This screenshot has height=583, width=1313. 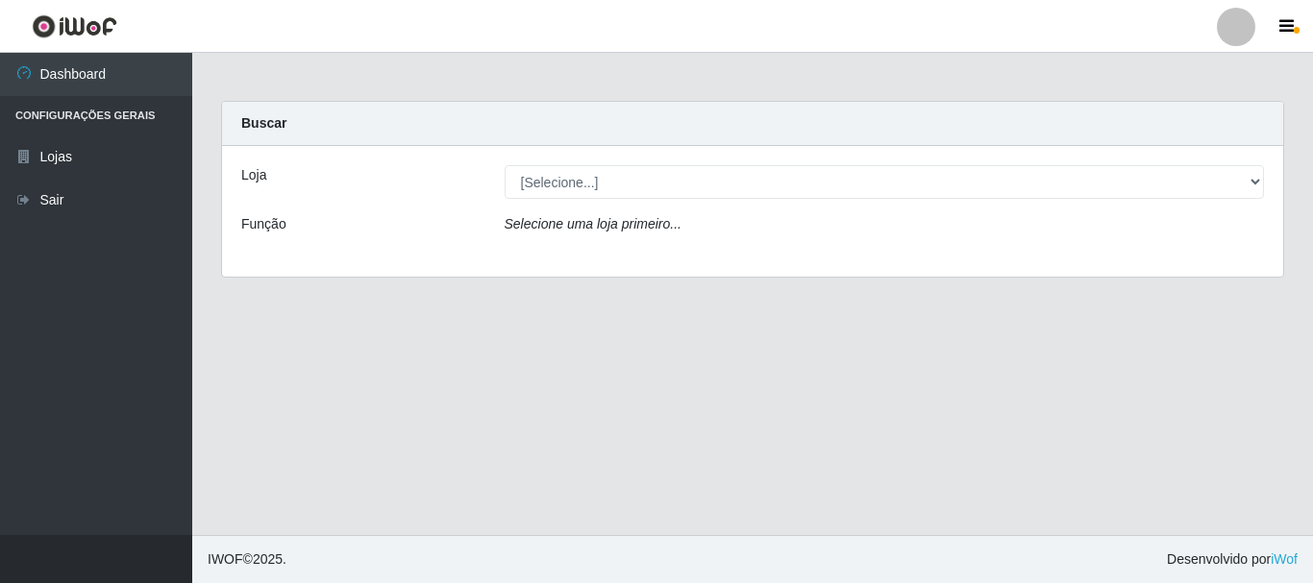 What do you see at coordinates (593, 224) in the screenshot?
I see `i: Selecione uma loja primeiro...` at bounding box center [593, 224].